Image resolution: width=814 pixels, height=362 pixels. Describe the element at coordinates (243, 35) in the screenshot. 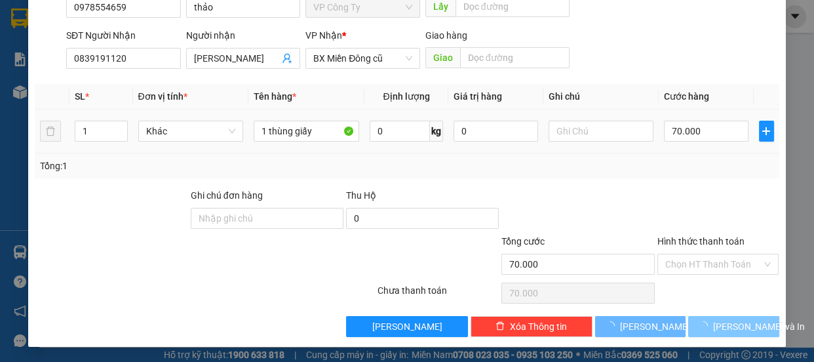

I see `div: Người nhận` at that location.